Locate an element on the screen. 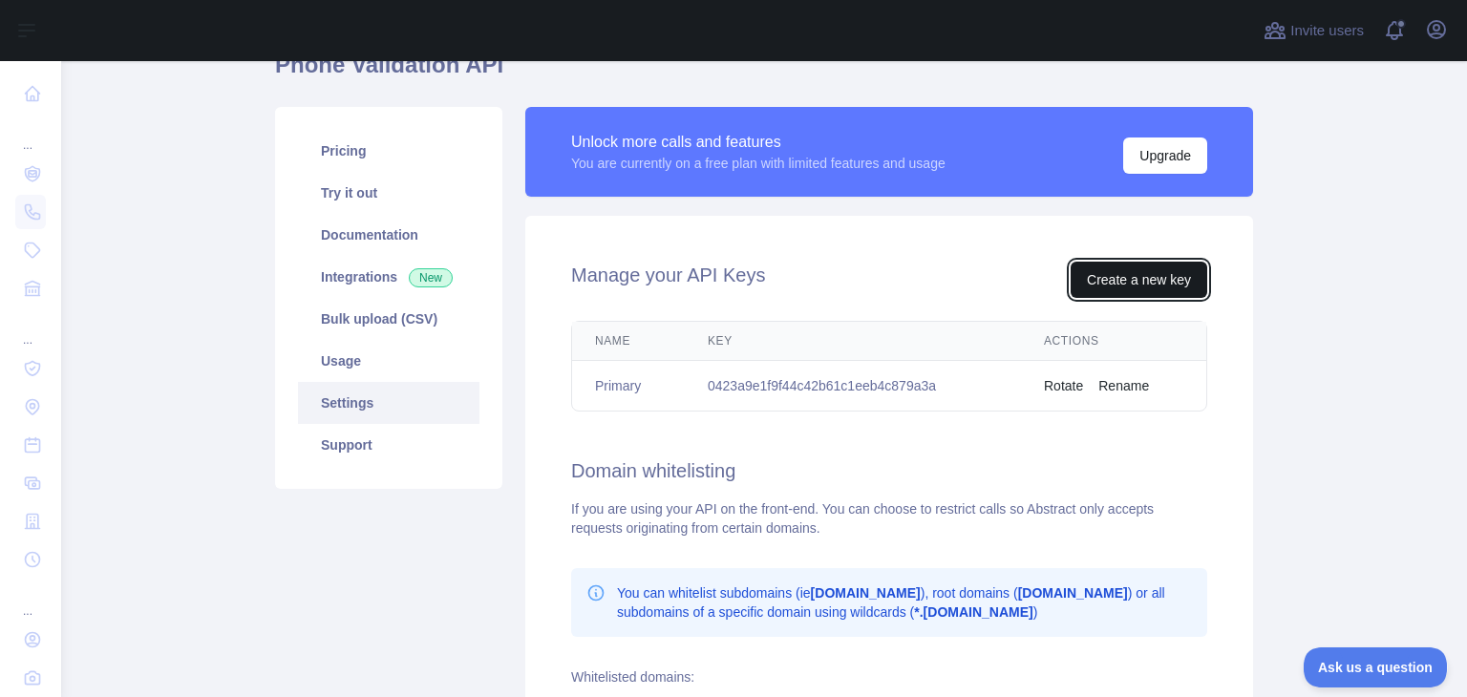 This screenshot has height=697, width=1467. a: Usage is located at coordinates (389, 361).